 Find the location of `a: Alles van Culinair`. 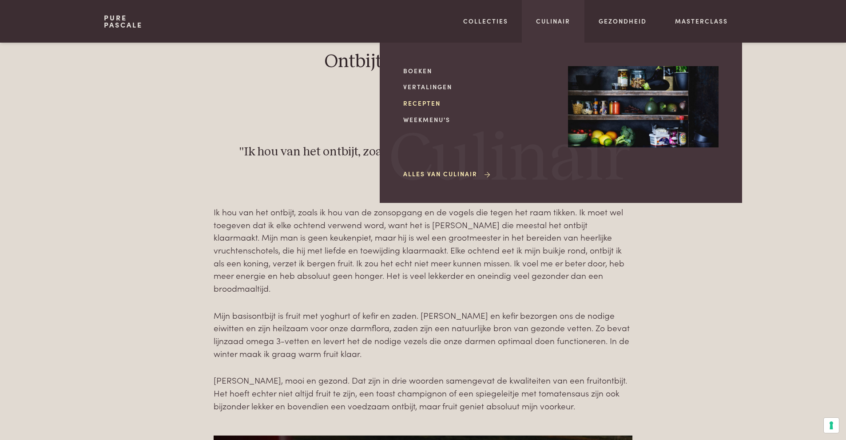

a: Alles van Culinair is located at coordinates (447, 174).